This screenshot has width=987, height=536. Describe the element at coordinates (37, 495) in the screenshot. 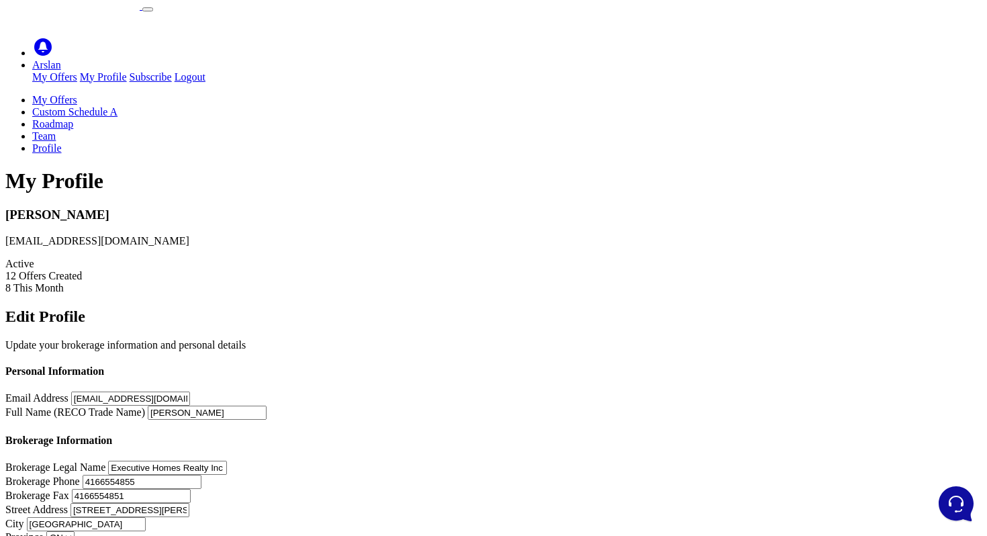

I see `label: Brokerage Fax` at that location.